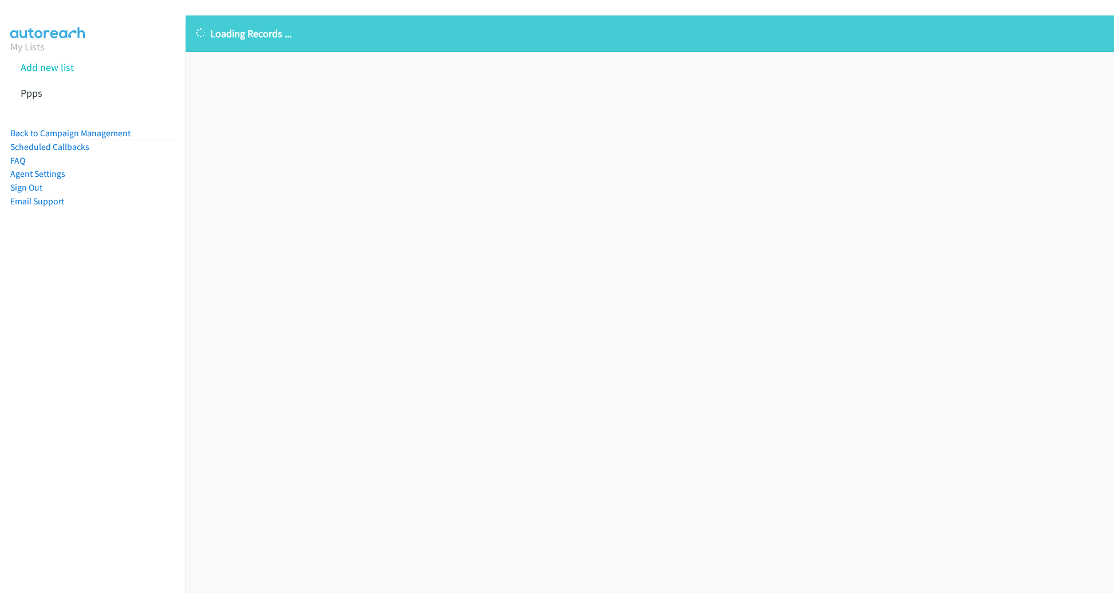 Image resolution: width=1114 pixels, height=593 pixels. What do you see at coordinates (32, 93) in the screenshot?
I see `a: Ppps` at bounding box center [32, 93].